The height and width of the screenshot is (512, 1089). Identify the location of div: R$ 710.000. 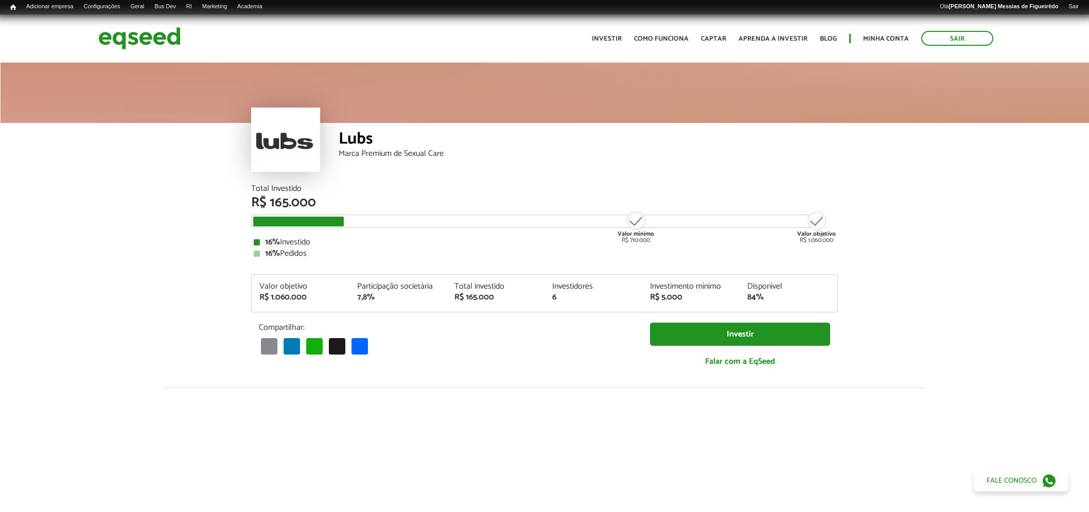
(636, 227).